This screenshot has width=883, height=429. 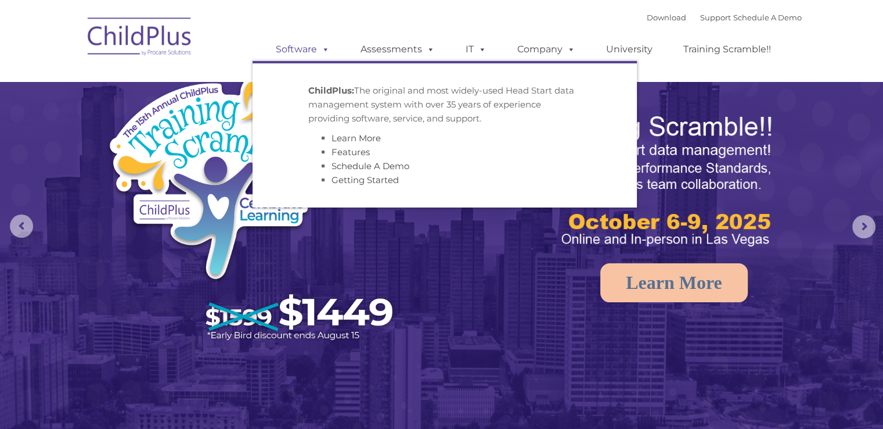 What do you see at coordinates (331, 90) in the screenshot?
I see `strong: ChildPlus:` at bounding box center [331, 90].